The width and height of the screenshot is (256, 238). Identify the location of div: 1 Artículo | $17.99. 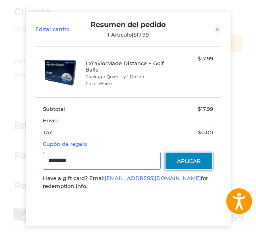
(128, 35).